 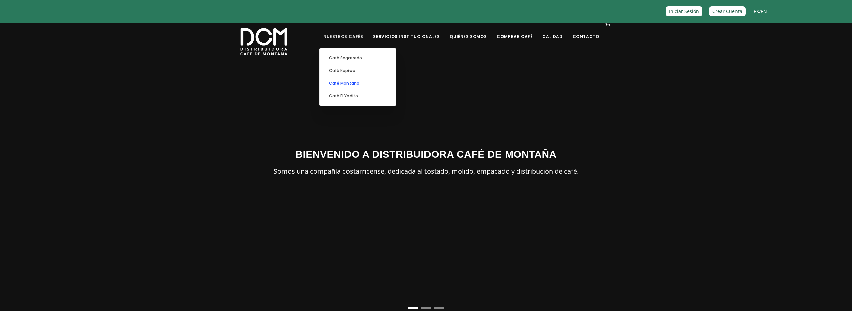 I want to click on a: Café Segafredo, so click(x=358, y=58).